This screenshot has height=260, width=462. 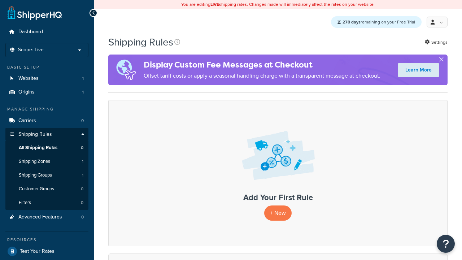 I want to click on img: duties-banner-06bc72dcb5fe05cb3f9472aba00be2ae8eb53ab6f0d8bb03d382ba314ac3c341.png, so click(x=126, y=70).